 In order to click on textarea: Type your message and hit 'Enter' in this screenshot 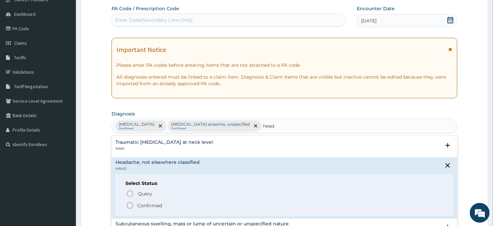, I will do `click(64, 165)`.